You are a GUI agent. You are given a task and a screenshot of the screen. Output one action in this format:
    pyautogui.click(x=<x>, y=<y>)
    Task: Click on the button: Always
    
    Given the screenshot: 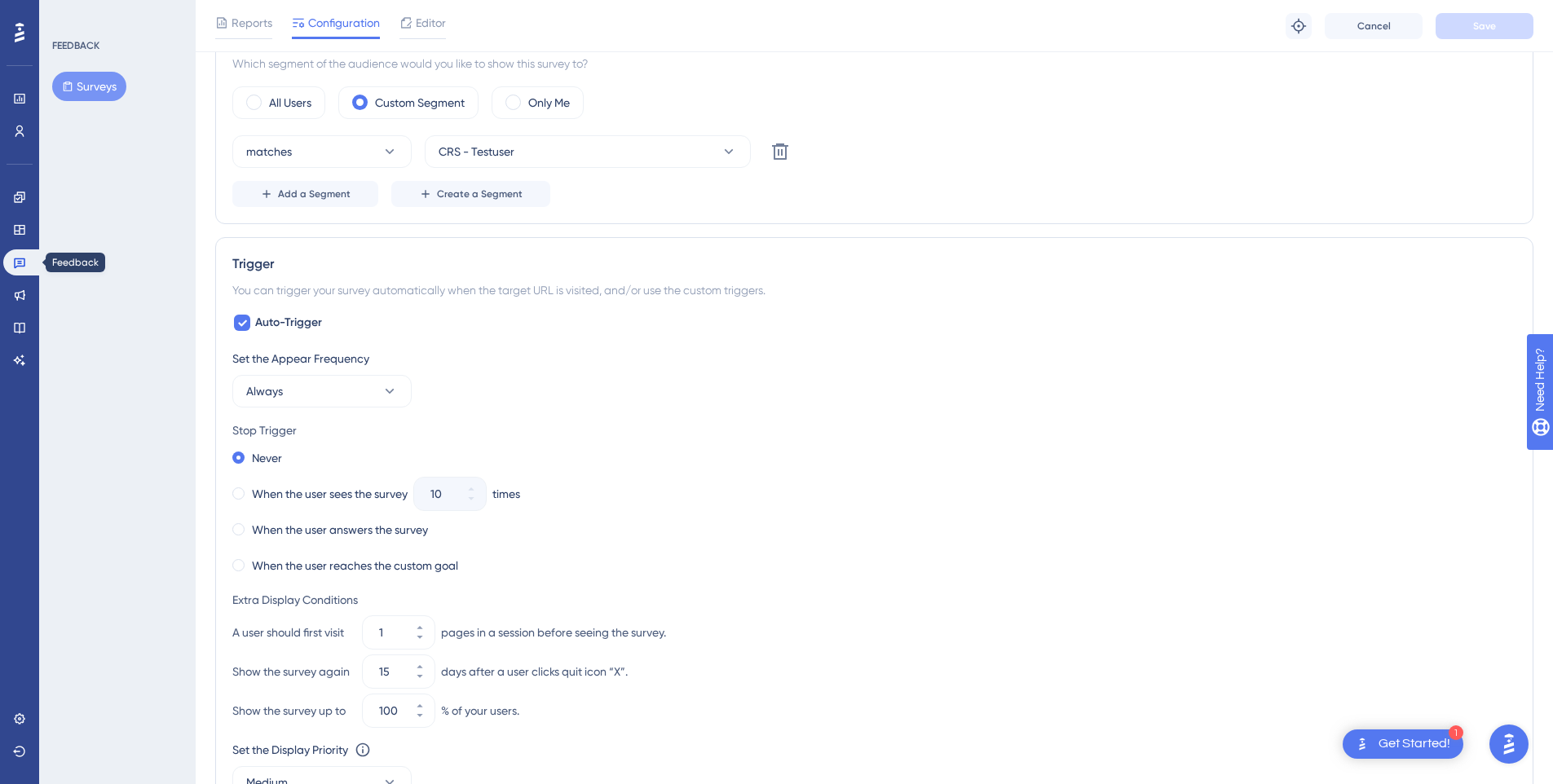 What is the action you would take?
    pyautogui.click(x=322, y=391)
    